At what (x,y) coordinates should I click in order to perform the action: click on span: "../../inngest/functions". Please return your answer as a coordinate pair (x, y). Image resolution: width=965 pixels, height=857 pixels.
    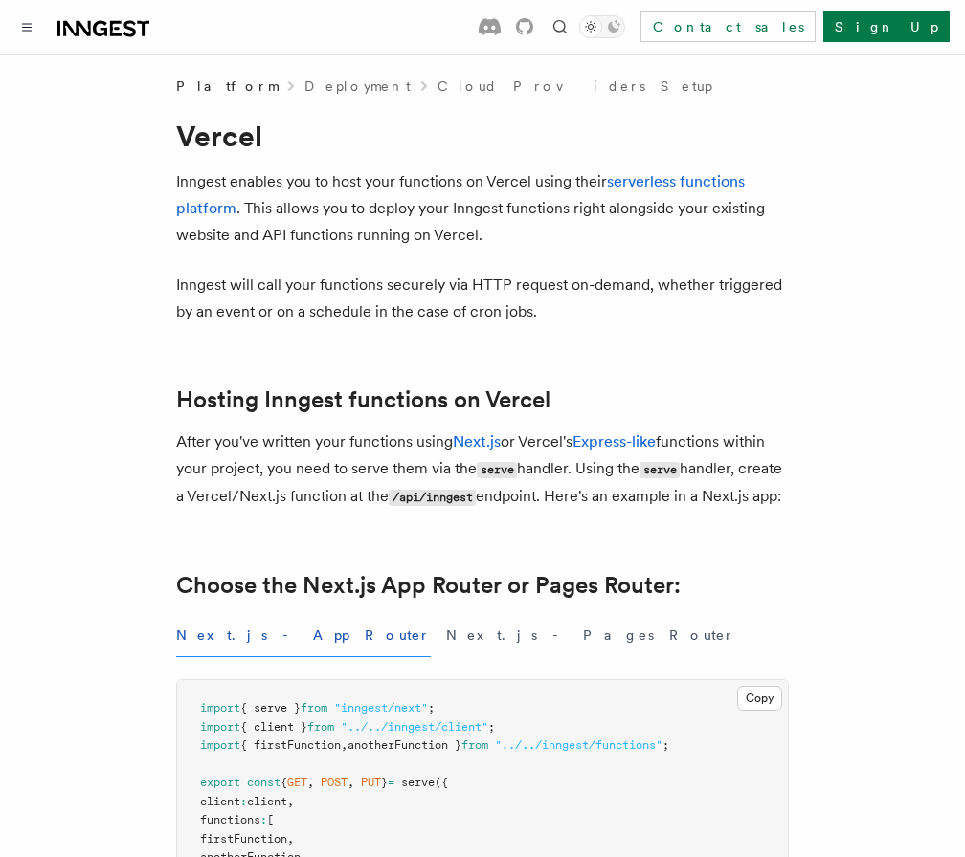
    Looking at the image, I should click on (578, 745).